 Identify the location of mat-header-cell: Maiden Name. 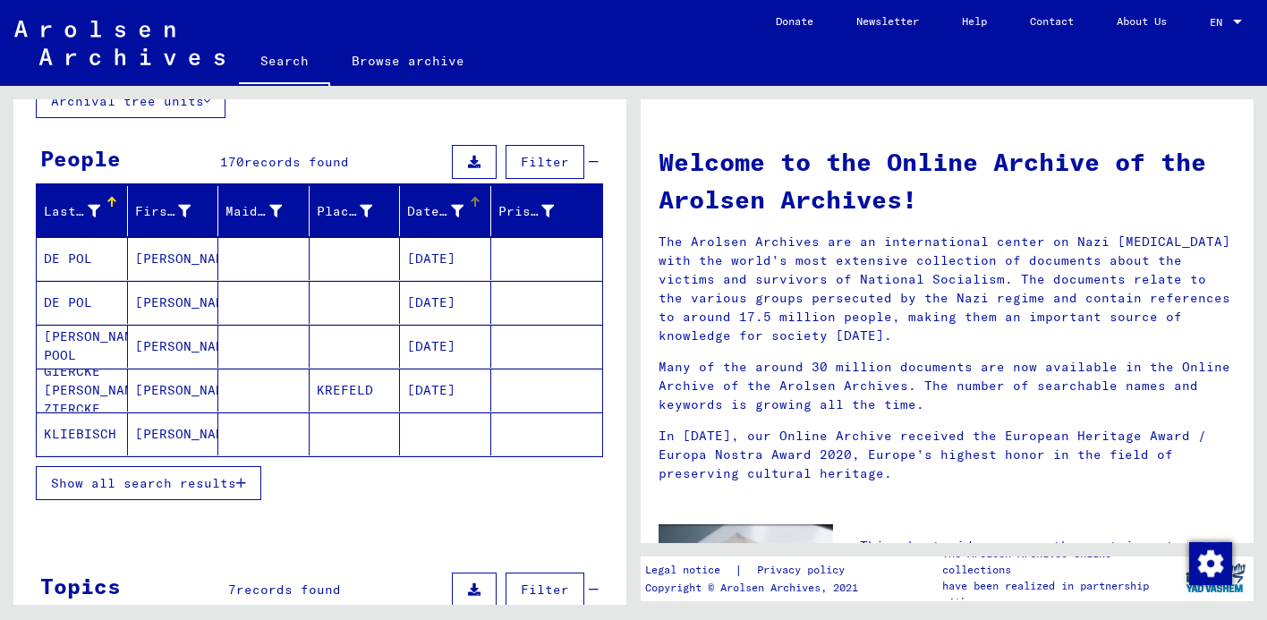
(264, 211).